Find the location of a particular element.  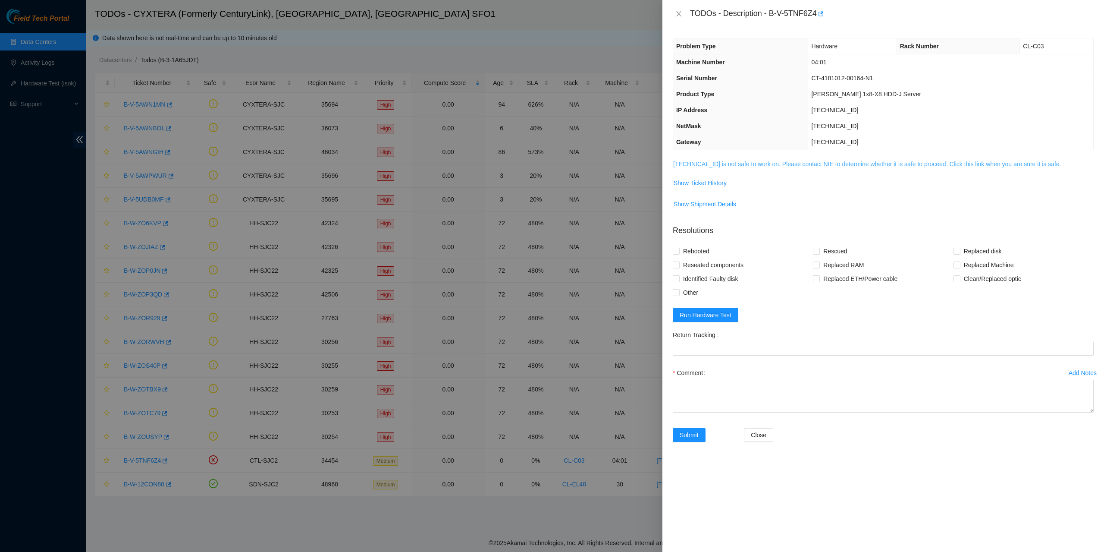

span: Problem Type is located at coordinates (696, 46).